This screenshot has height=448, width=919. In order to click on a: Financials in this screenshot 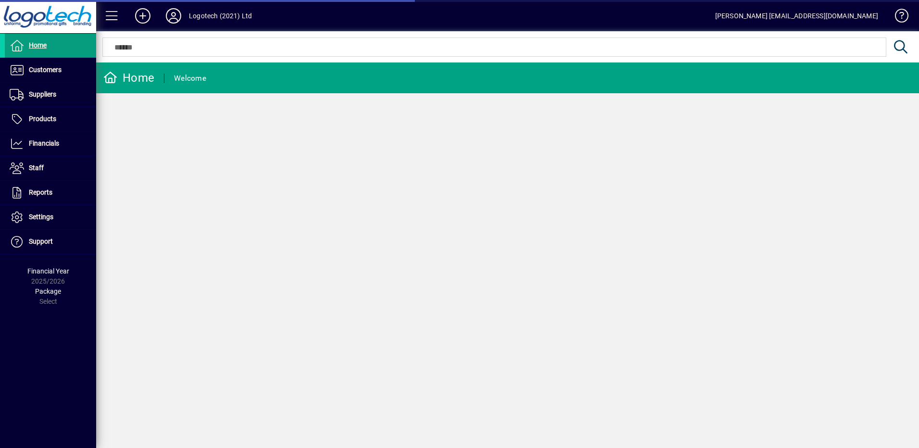, I will do `click(50, 144)`.